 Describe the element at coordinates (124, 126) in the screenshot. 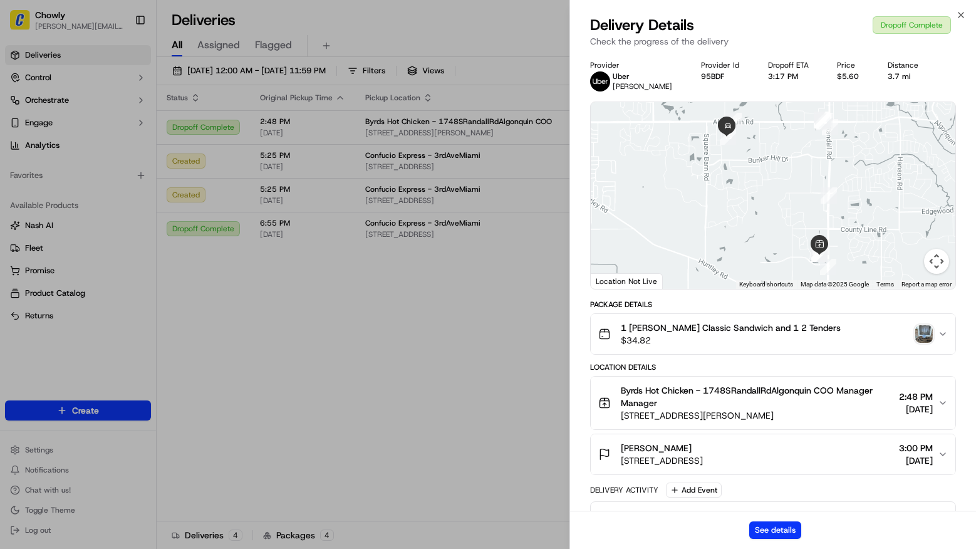

I see `div: Start new chat` at that location.